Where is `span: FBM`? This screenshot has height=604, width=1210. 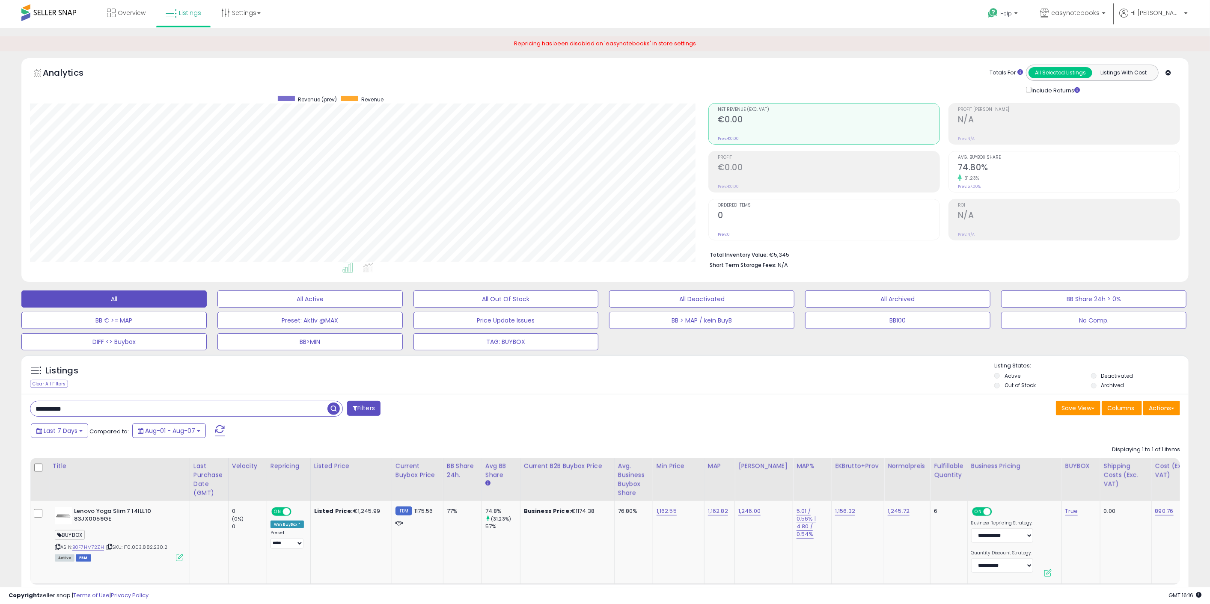 span: FBM is located at coordinates (83, 558).